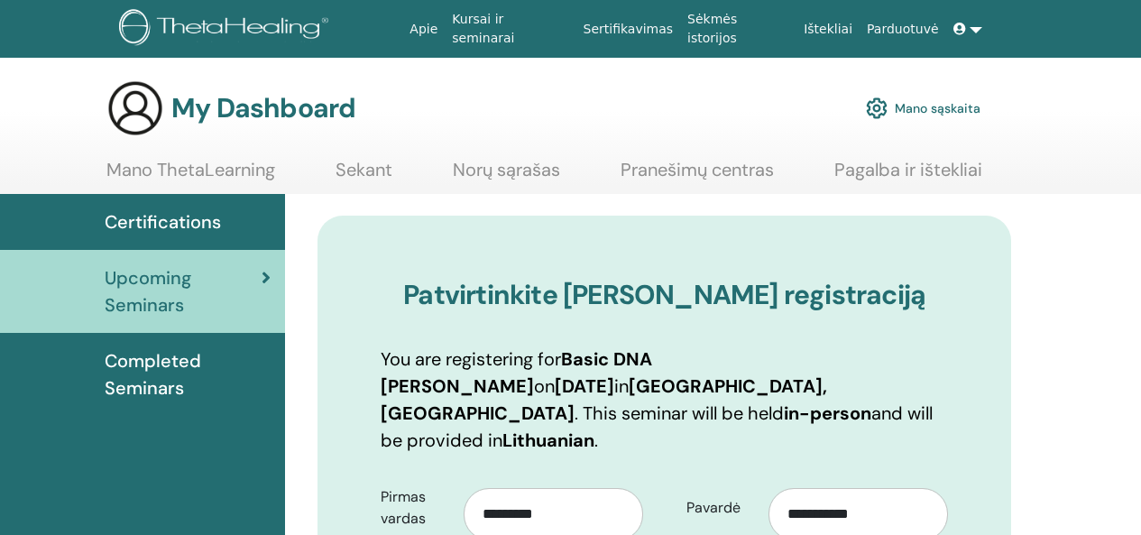  I want to click on a: Pagalba ir ištekliai, so click(908, 176).